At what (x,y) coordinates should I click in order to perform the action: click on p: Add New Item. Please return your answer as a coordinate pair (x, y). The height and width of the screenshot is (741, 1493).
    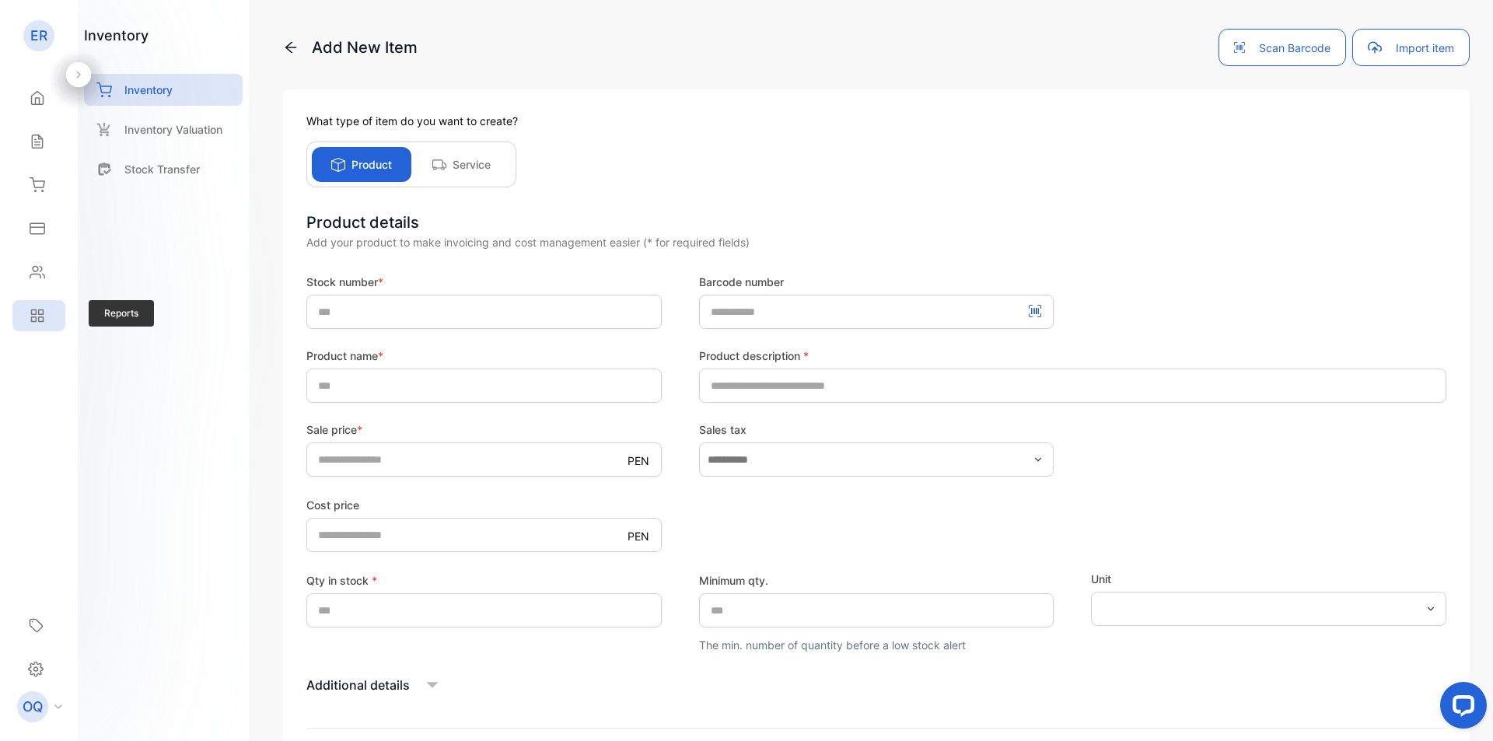
    Looking at the image, I should click on (350, 47).